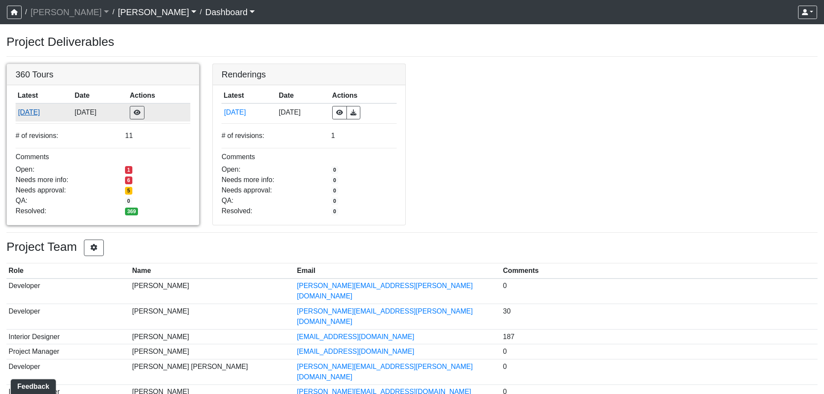 The width and height of the screenshot is (824, 394). I want to click on th: Role, so click(68, 271).